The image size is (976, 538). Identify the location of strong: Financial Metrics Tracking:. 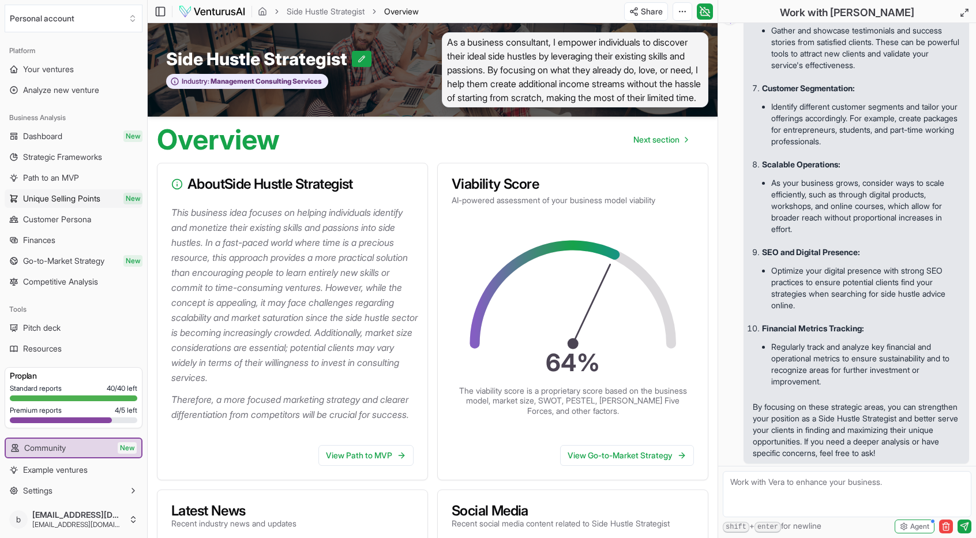
(813, 328).